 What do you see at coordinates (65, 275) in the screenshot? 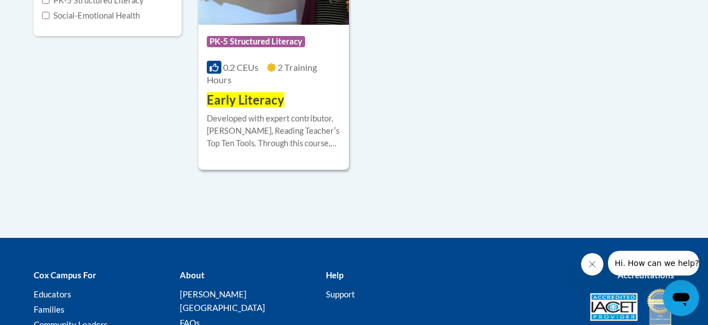
I see `b: Cox Campus For` at bounding box center [65, 275].